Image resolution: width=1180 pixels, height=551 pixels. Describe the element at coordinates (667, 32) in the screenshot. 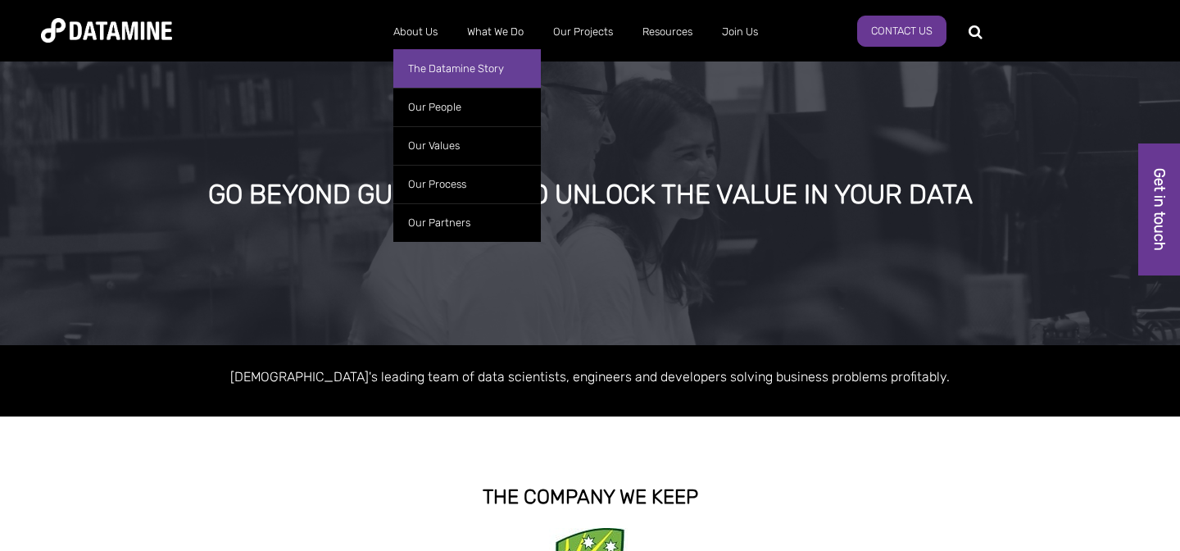

I see `a: Resources` at that location.